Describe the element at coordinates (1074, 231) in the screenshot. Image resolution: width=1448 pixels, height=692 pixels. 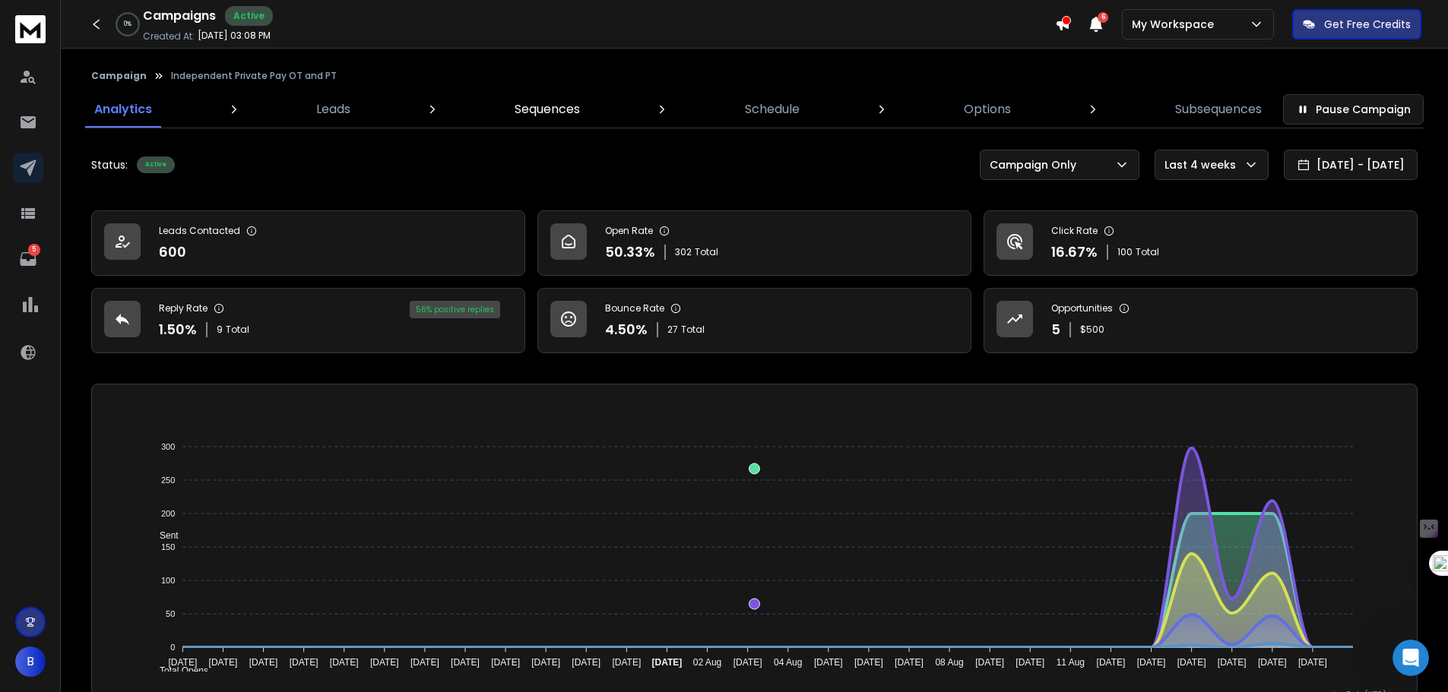
I see `p: Click Rate` at that location.